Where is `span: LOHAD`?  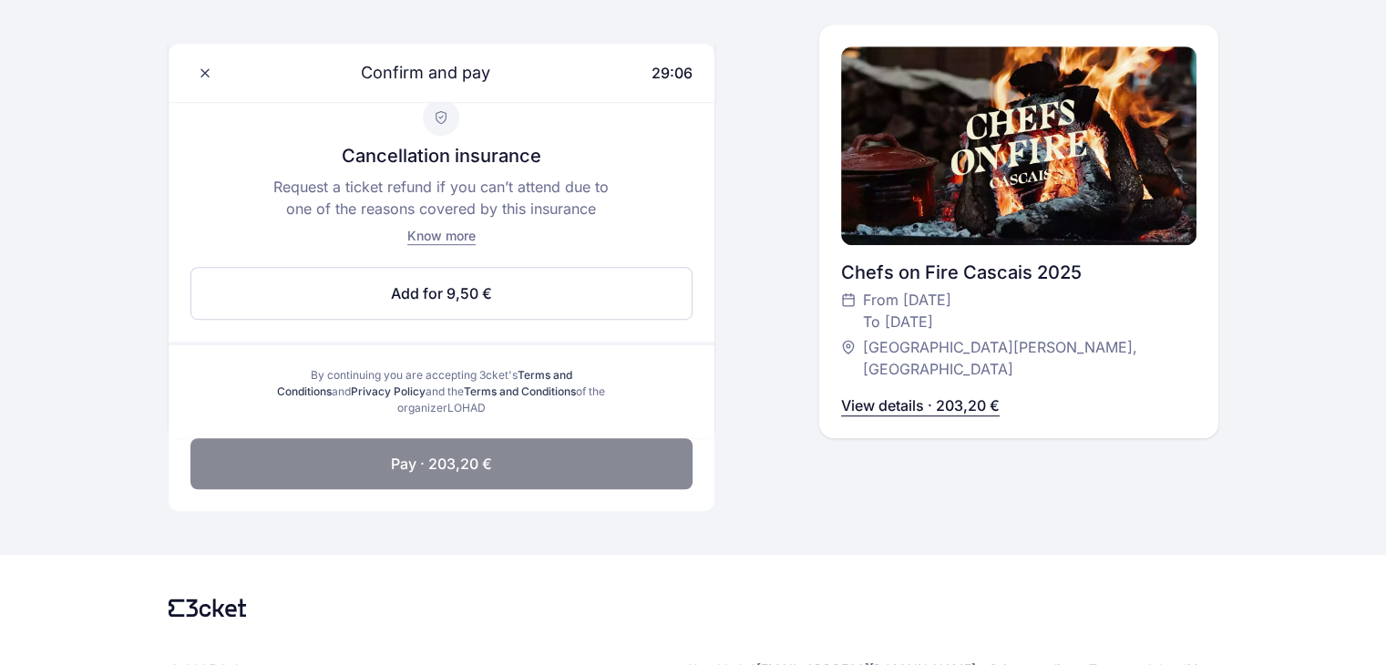
span: LOHAD is located at coordinates (466, 407).